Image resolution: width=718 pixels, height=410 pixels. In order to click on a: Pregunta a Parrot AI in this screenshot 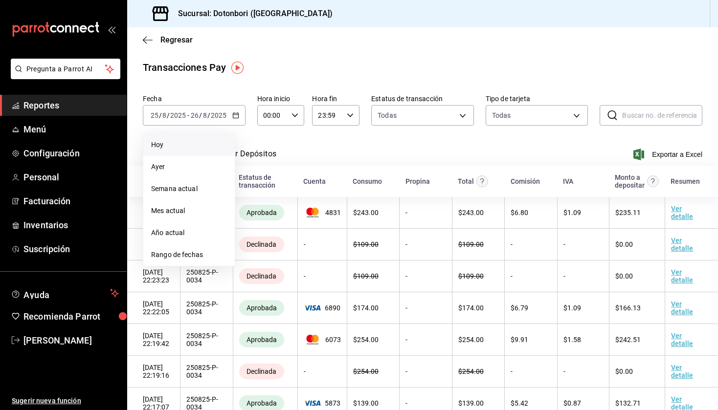, I will do `click(64, 76)`.